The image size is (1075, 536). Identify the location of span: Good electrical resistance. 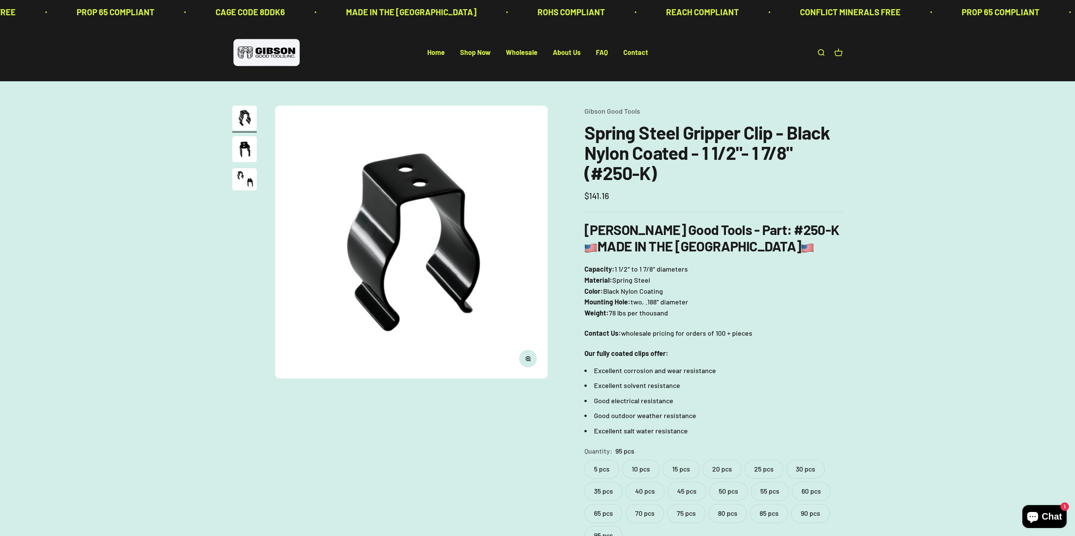
(634, 401).